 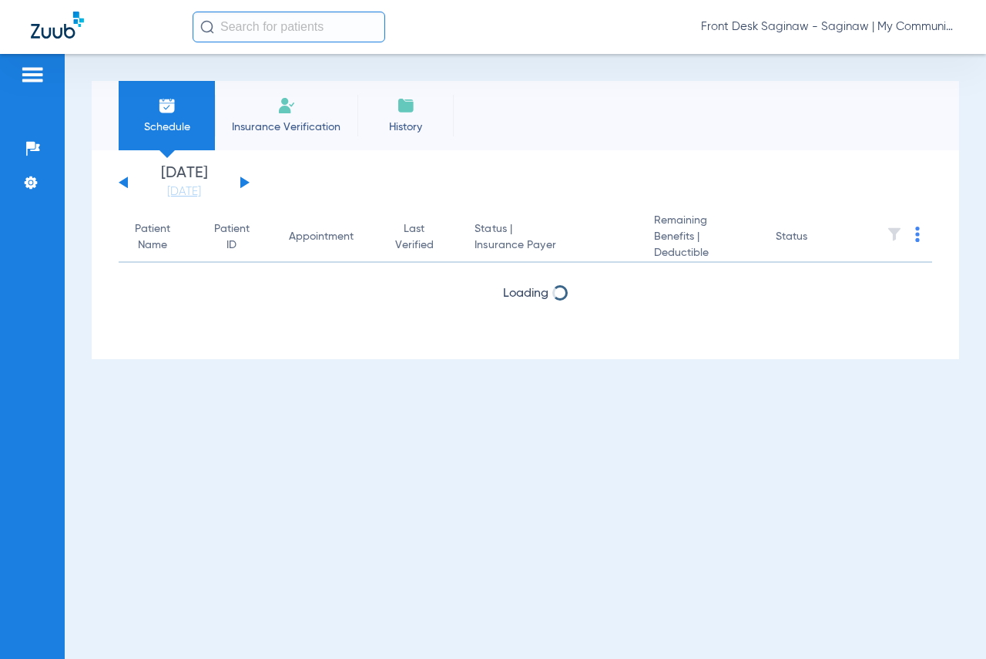 What do you see at coordinates (287, 106) in the screenshot?
I see `img: Manual Insurance Verification` at bounding box center [287, 106].